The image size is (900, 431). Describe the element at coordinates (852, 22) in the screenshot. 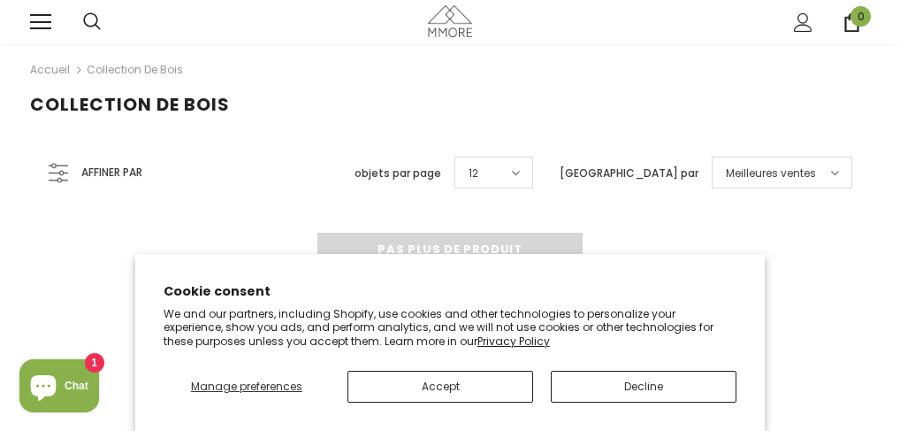

I see `a: 0` at that location.